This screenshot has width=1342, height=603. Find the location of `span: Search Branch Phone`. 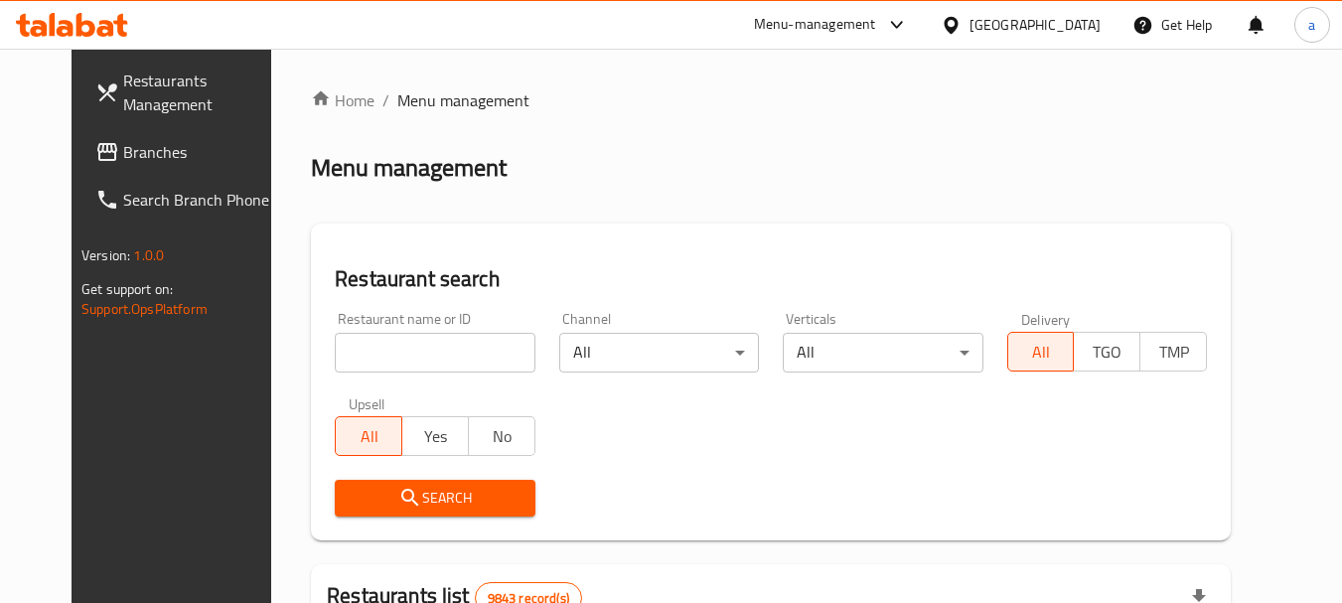

span: Search Branch Phone is located at coordinates (202, 200).